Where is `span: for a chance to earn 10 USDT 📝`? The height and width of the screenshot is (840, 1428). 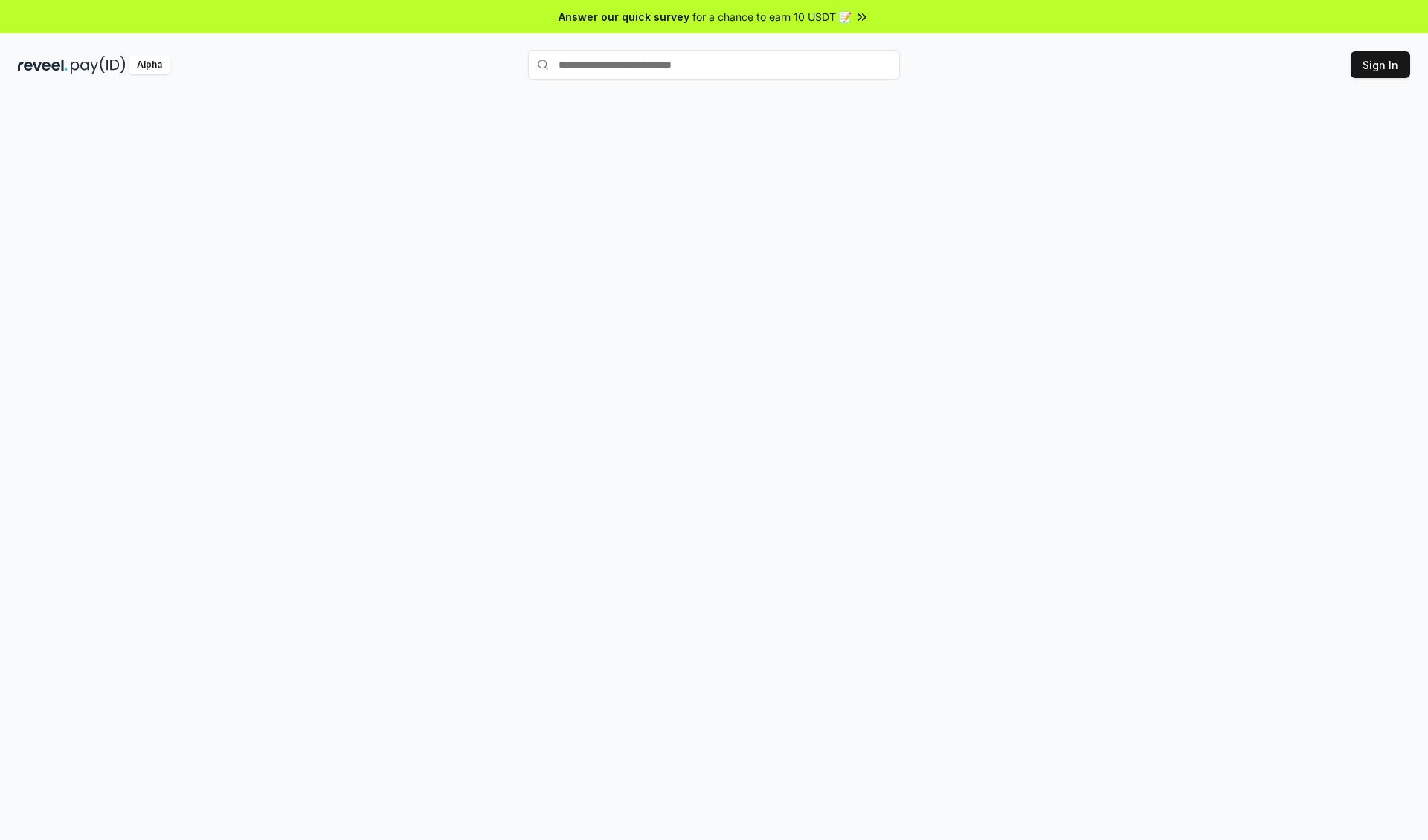 span: for a chance to earn 10 USDT 📝 is located at coordinates (772, 17).